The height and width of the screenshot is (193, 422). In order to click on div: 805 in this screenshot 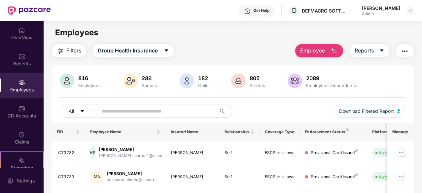, I will do `click(257, 78)`.